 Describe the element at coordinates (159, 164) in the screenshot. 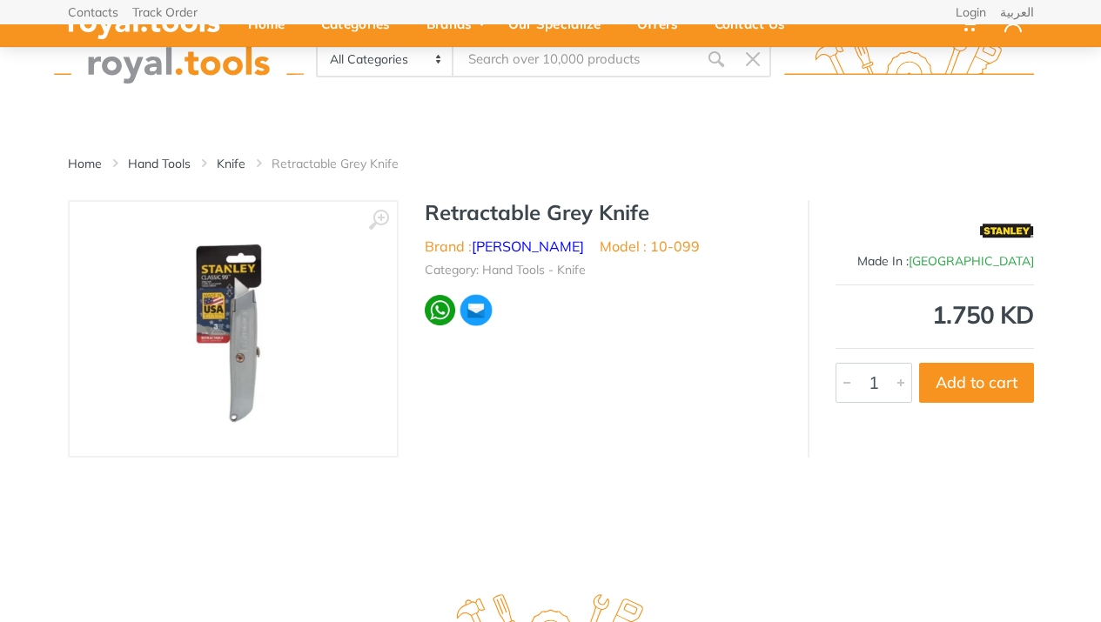

I see `a: Hand Tools` at that location.